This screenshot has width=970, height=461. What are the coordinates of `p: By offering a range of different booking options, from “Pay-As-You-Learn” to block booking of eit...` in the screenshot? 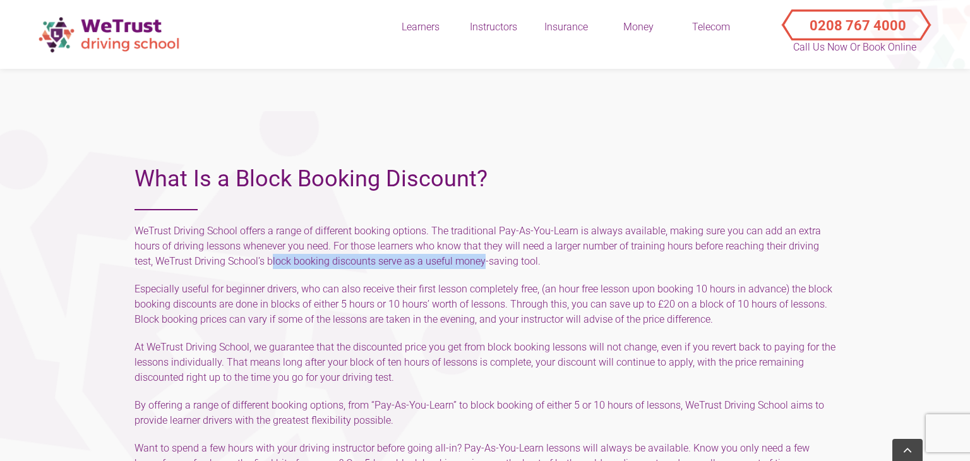 It's located at (485, 413).